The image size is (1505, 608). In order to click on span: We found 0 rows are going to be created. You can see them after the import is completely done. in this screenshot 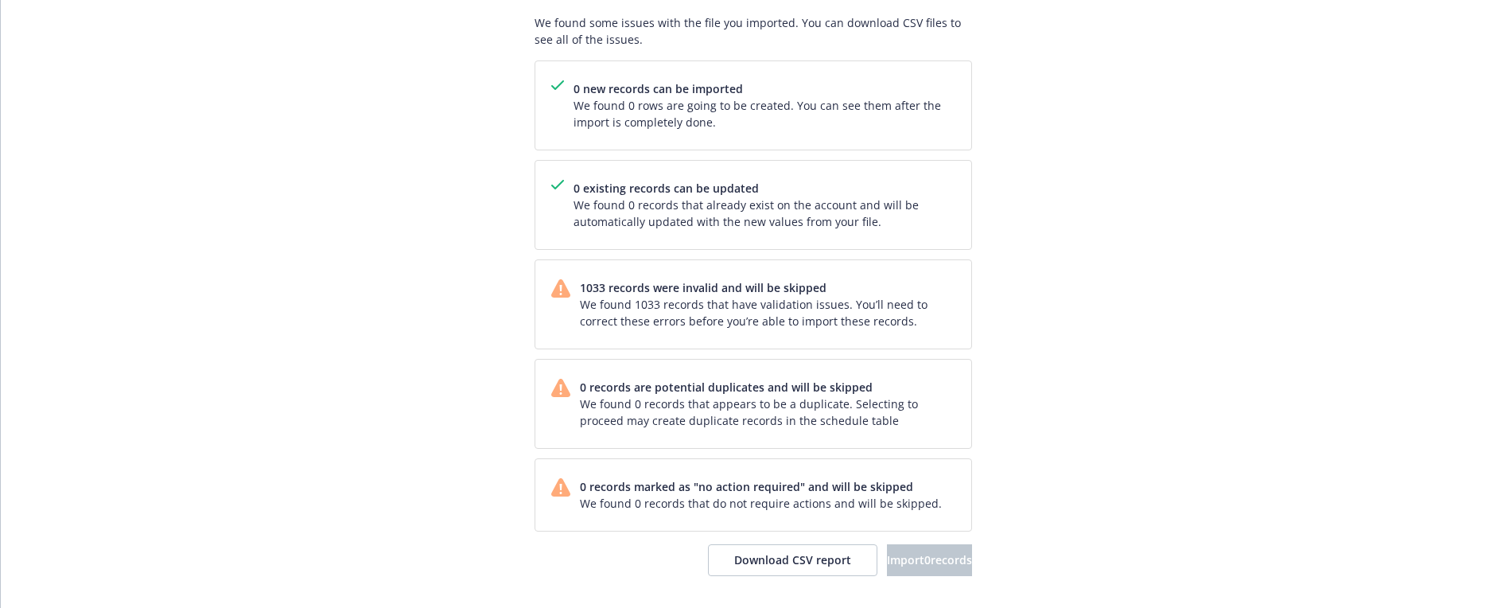, I will do `click(765, 114)`.